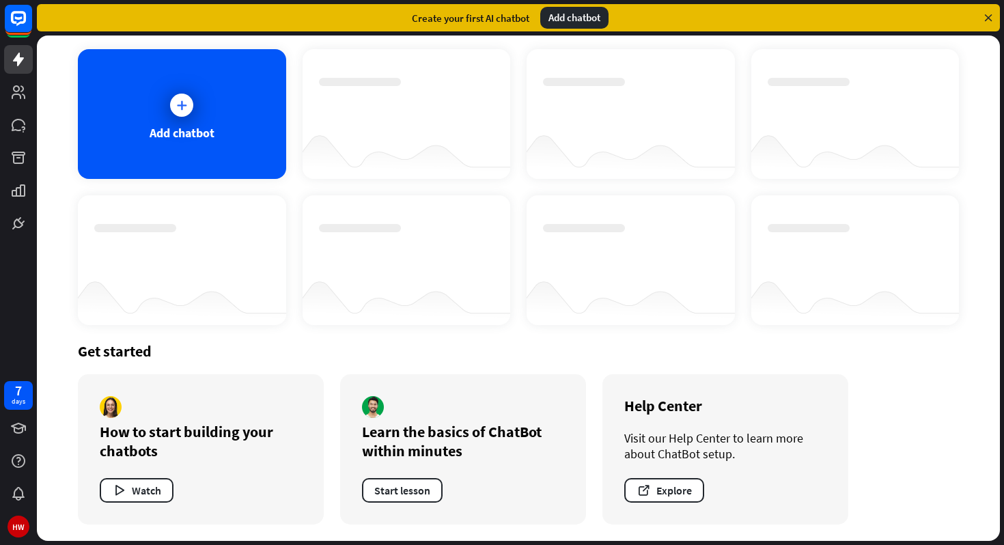 The width and height of the screenshot is (1004, 545). Describe the element at coordinates (726, 446) in the screenshot. I see `div: Visit our Help Center to learn more about ChatBot setup.` at that location.